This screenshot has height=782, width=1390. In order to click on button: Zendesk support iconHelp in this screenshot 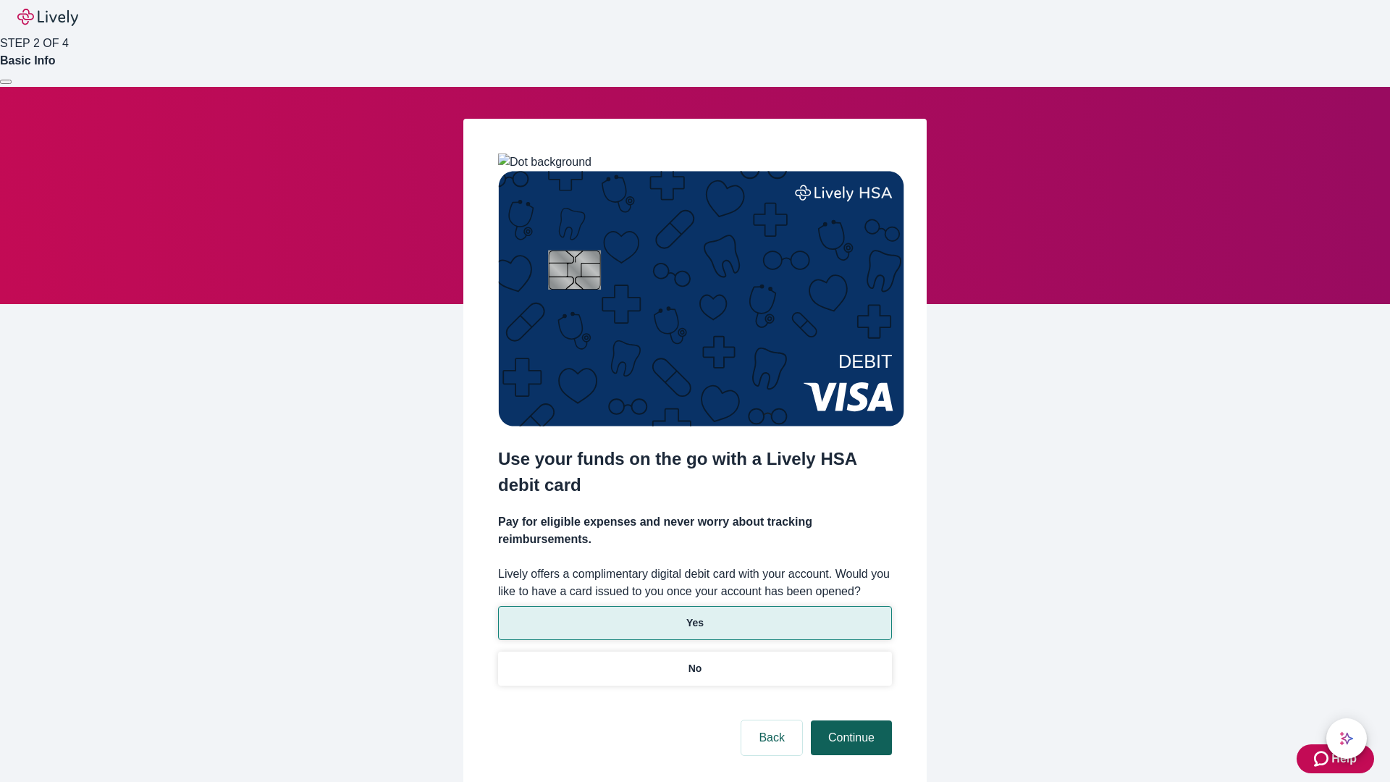, I will do `click(1335, 759)`.